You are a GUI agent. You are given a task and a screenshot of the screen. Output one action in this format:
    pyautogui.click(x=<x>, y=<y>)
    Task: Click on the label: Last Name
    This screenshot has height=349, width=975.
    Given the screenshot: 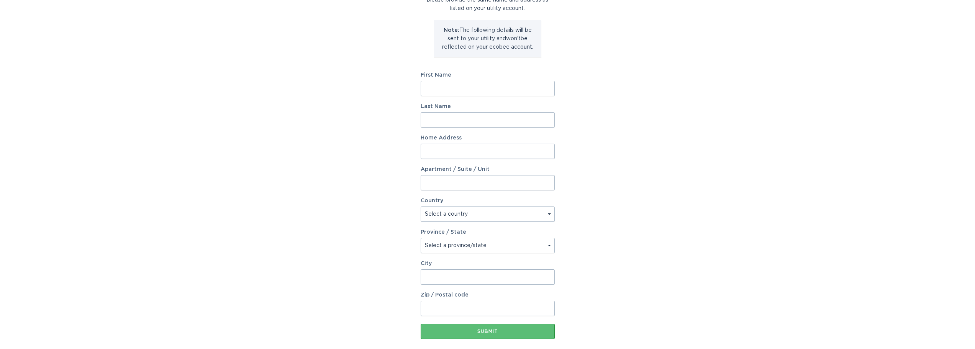 What is the action you would take?
    pyautogui.click(x=488, y=107)
    